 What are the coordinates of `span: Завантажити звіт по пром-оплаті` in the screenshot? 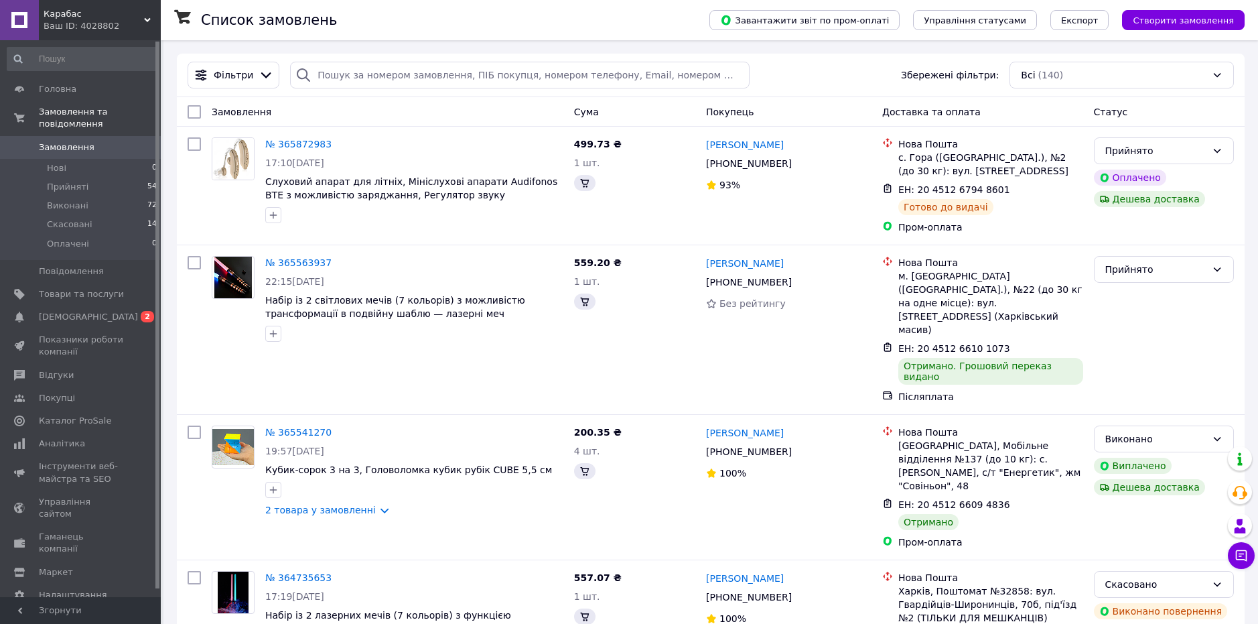 It's located at (804, 20).